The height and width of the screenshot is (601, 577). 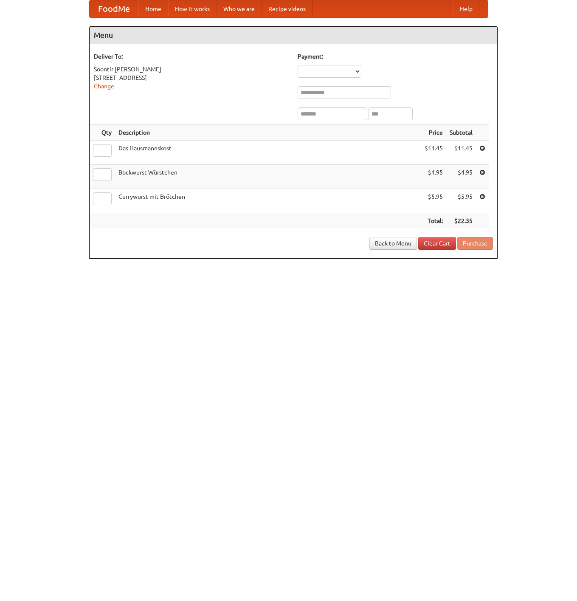 I want to click on a: FoodMe, so click(x=114, y=9).